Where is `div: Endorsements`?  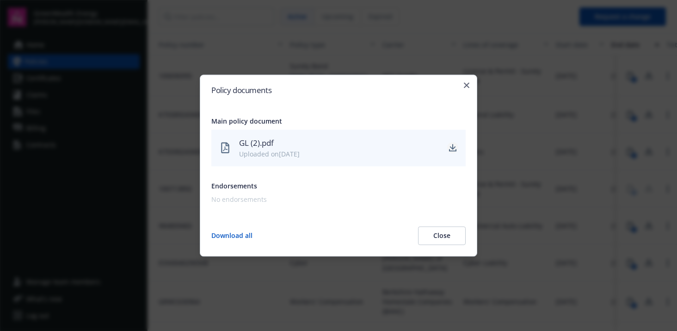
div: Endorsements is located at coordinates (339, 185).